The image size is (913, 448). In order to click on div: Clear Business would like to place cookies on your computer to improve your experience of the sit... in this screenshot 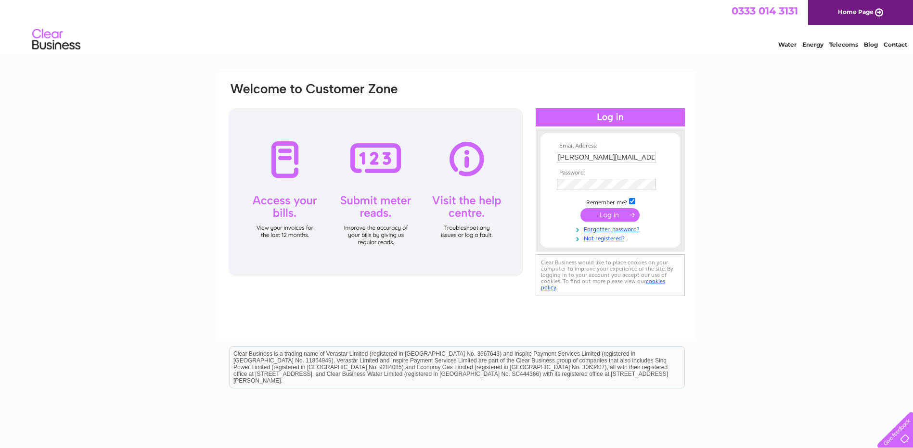, I will do `click(610, 275)`.